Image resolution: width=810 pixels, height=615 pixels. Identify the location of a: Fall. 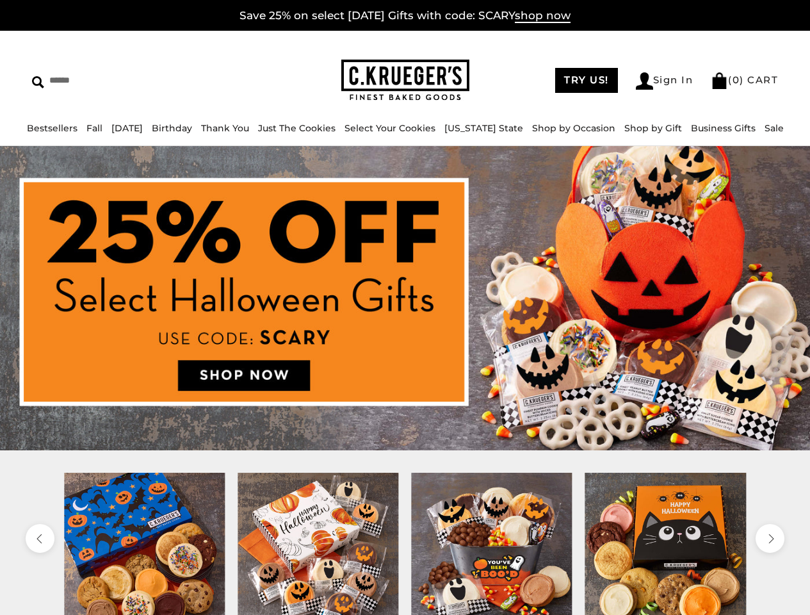
(94, 128).